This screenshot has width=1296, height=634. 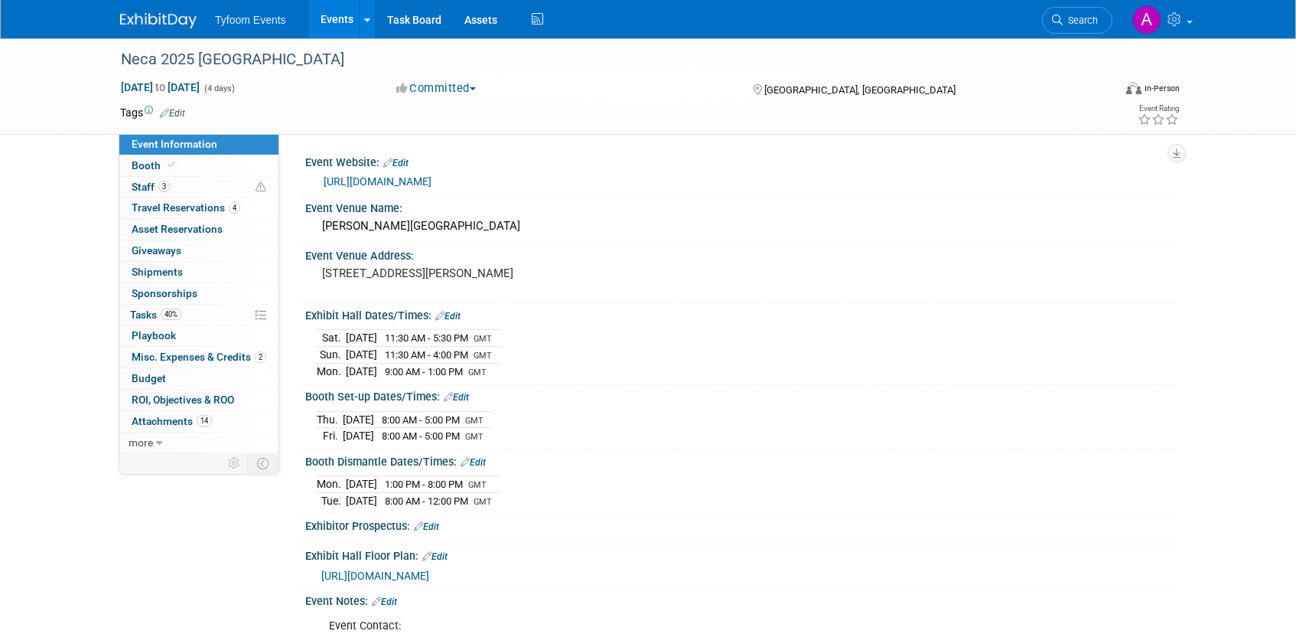 I want to click on a: Attachments14, so click(x=199, y=421).